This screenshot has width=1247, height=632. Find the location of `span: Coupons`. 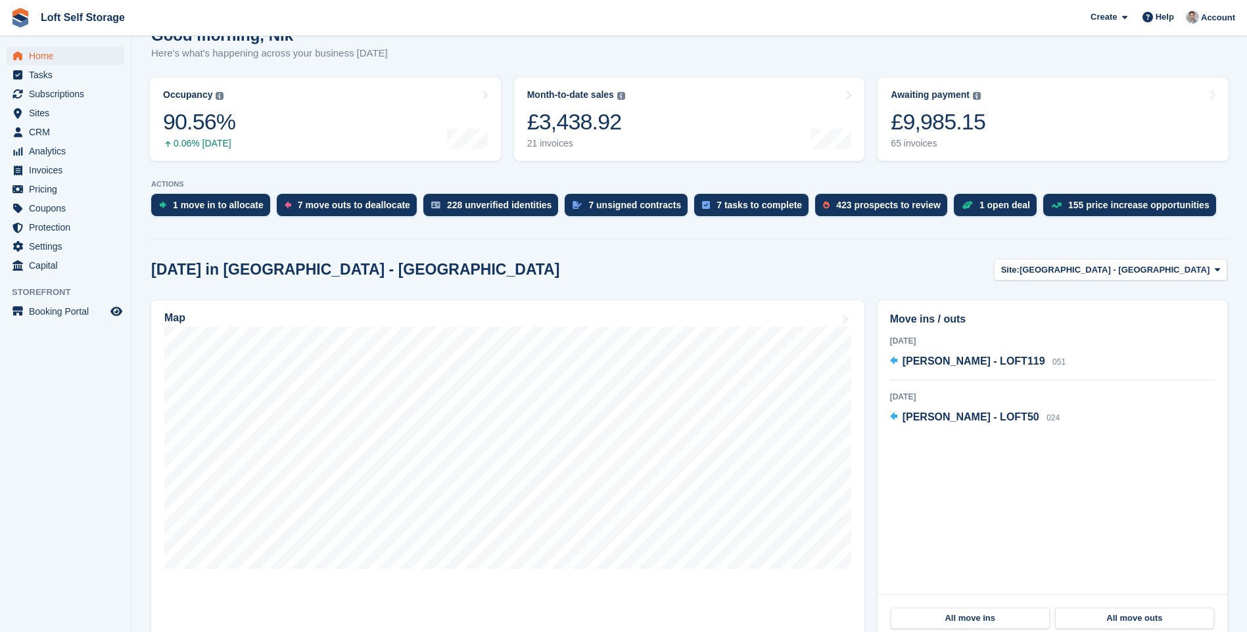

span: Coupons is located at coordinates (68, 208).